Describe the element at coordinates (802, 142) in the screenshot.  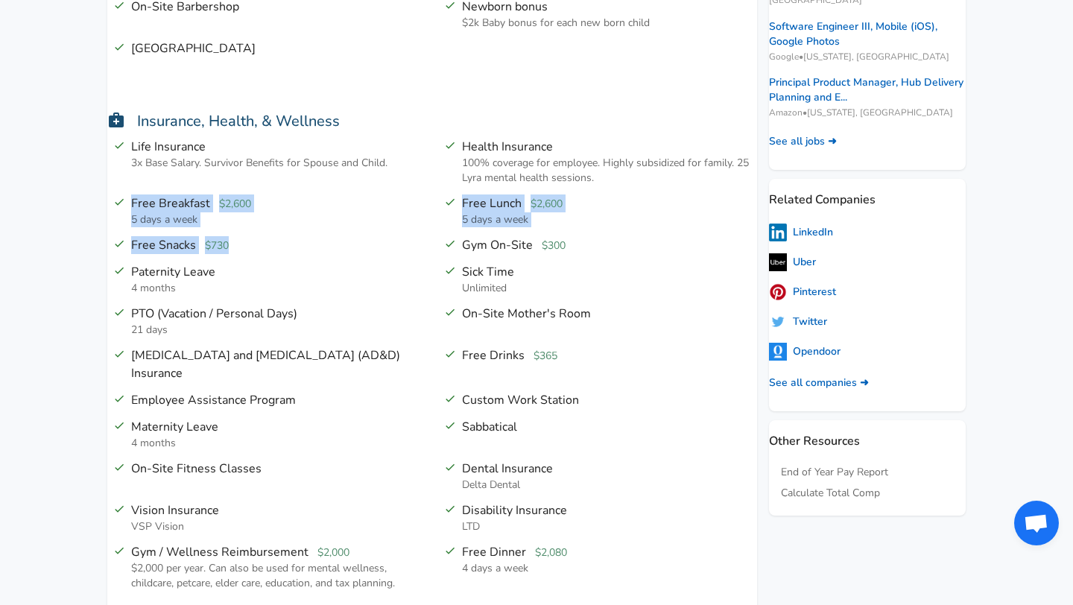
I see `a: See all jobs ➜` at that location.